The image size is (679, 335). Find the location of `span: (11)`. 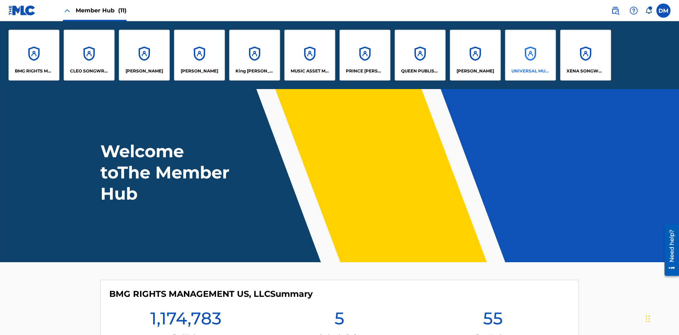

span: (11) is located at coordinates (122, 10).